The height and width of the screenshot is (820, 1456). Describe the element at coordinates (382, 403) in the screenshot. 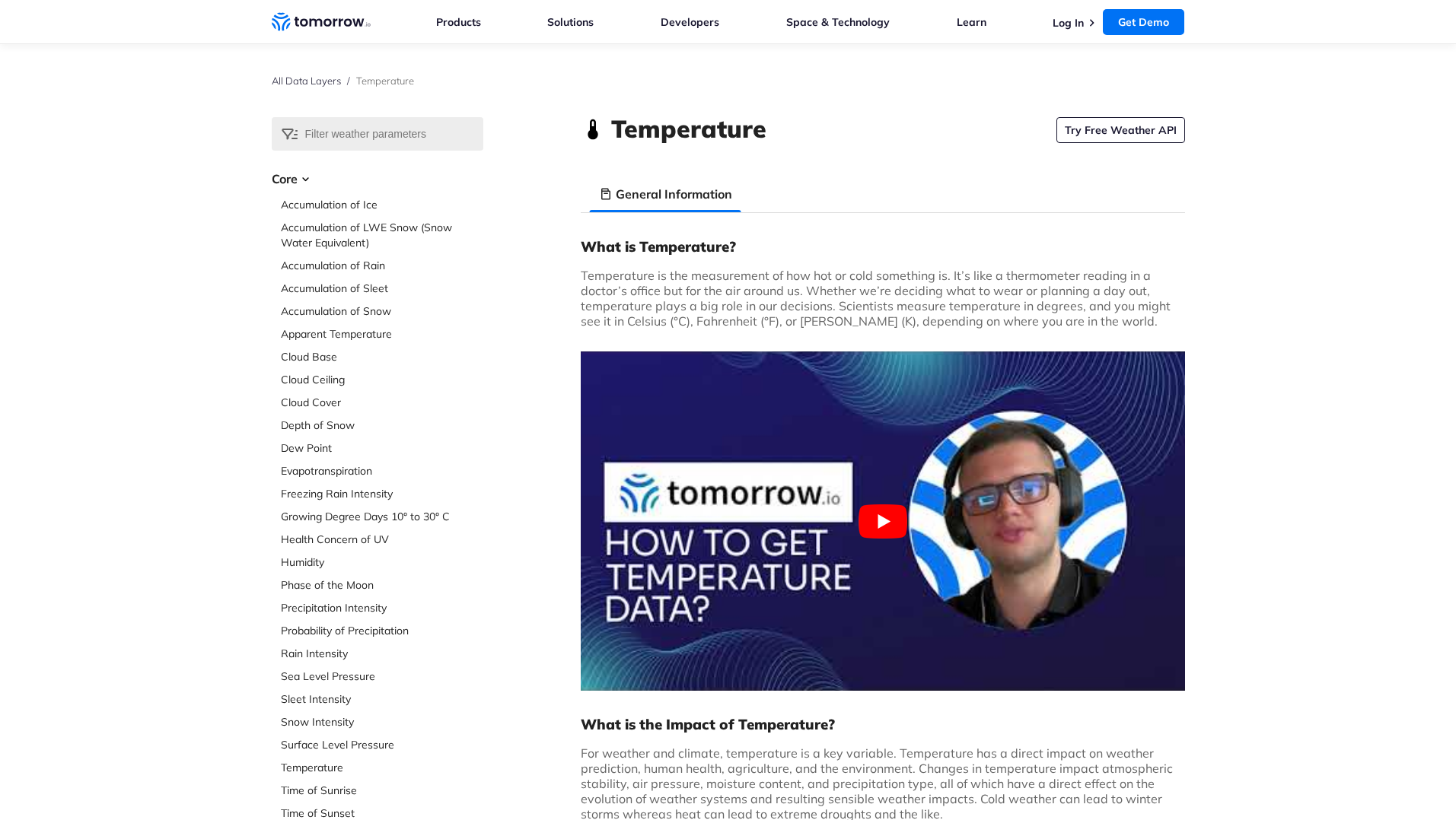

I see `a: Cloud Cover` at that location.